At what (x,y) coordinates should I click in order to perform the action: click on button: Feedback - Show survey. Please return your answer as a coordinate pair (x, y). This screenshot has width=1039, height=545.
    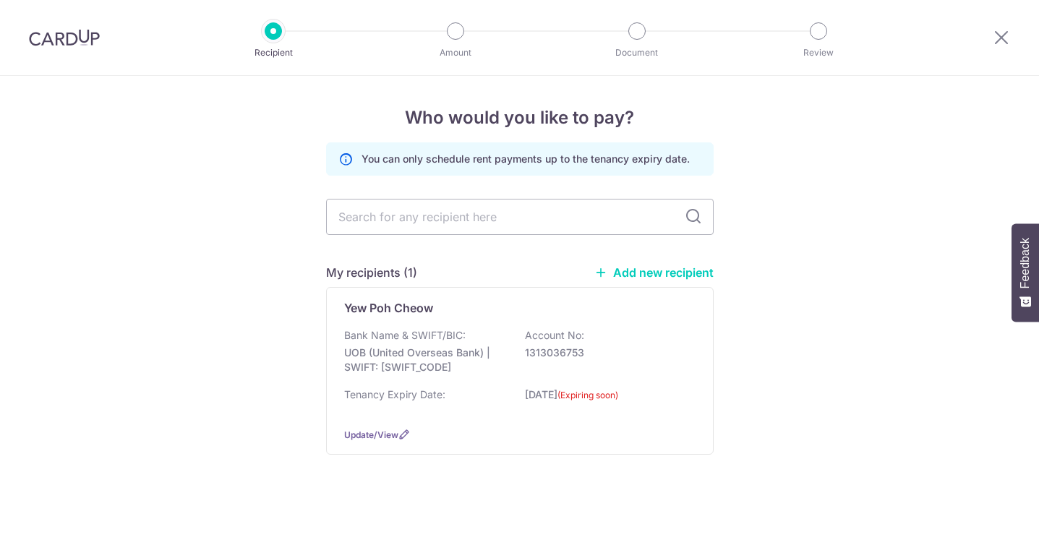
    Looking at the image, I should click on (1026, 273).